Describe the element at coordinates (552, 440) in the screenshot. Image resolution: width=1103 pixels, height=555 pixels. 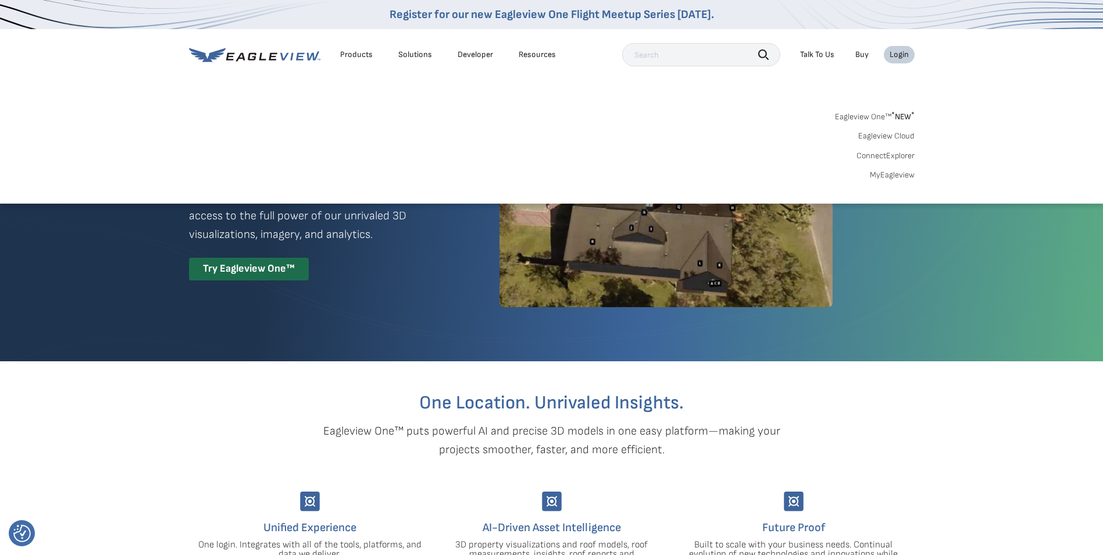
I see `p: Eagleview One™ puts powerful AI and precise 3D models in one easy platform—making your projects s...` at that location.